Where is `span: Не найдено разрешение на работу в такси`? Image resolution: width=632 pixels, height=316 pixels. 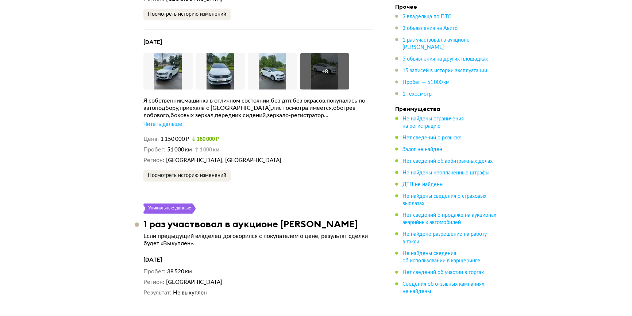
span: Не найдено разрешение на работу в такси is located at coordinates (444, 238).